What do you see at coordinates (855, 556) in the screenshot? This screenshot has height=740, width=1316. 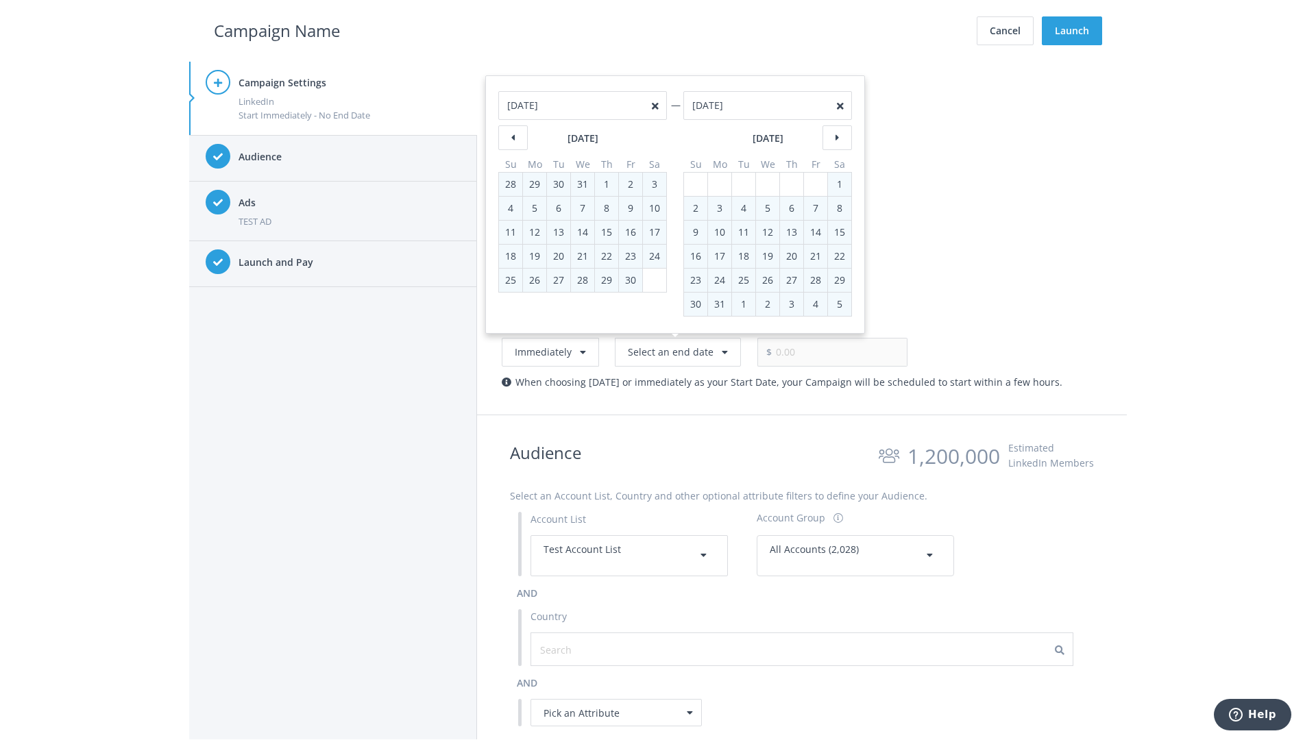 I see `div: All Accounts (2,028)` at bounding box center [855, 556].